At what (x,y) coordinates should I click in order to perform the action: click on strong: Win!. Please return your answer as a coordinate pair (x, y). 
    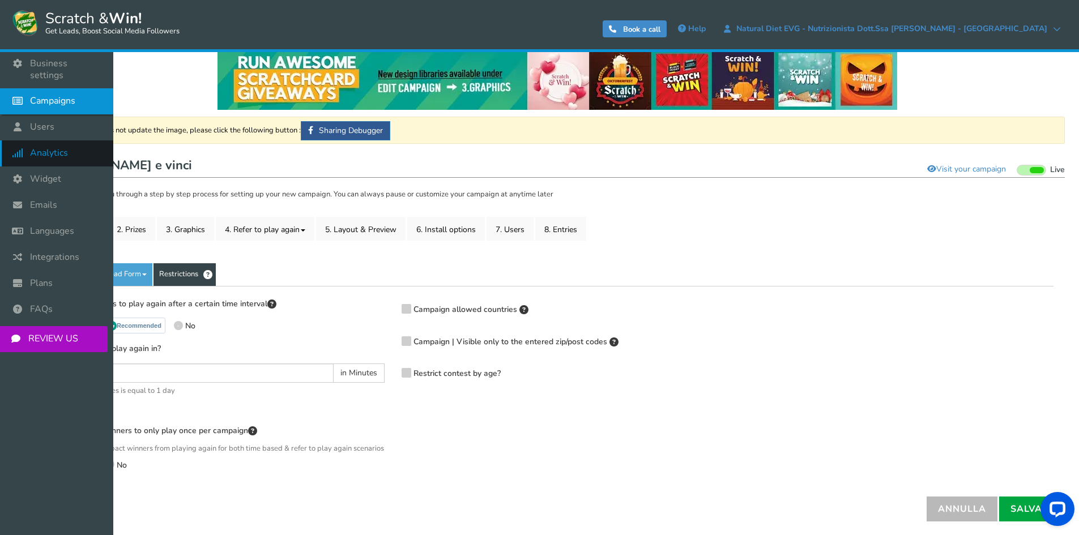
    Looking at the image, I should click on (125, 18).